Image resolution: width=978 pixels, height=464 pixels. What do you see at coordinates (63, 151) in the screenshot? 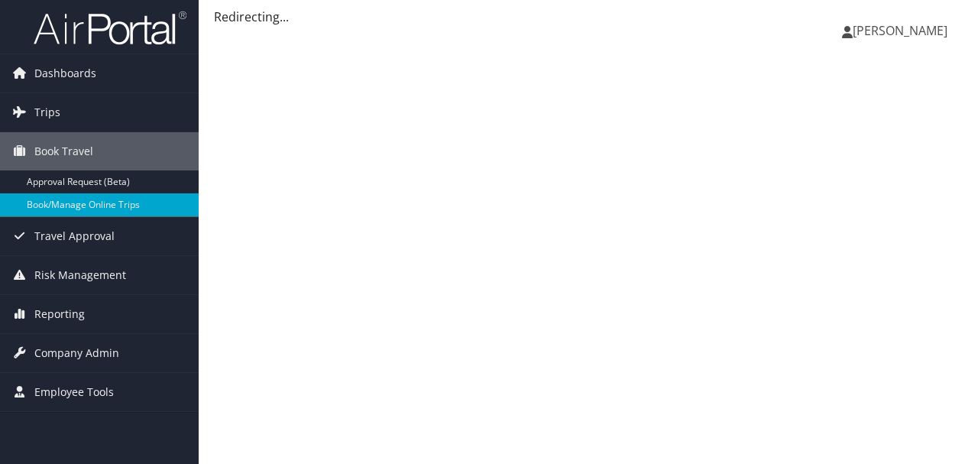
I see `span: Book Travel` at bounding box center [63, 151].